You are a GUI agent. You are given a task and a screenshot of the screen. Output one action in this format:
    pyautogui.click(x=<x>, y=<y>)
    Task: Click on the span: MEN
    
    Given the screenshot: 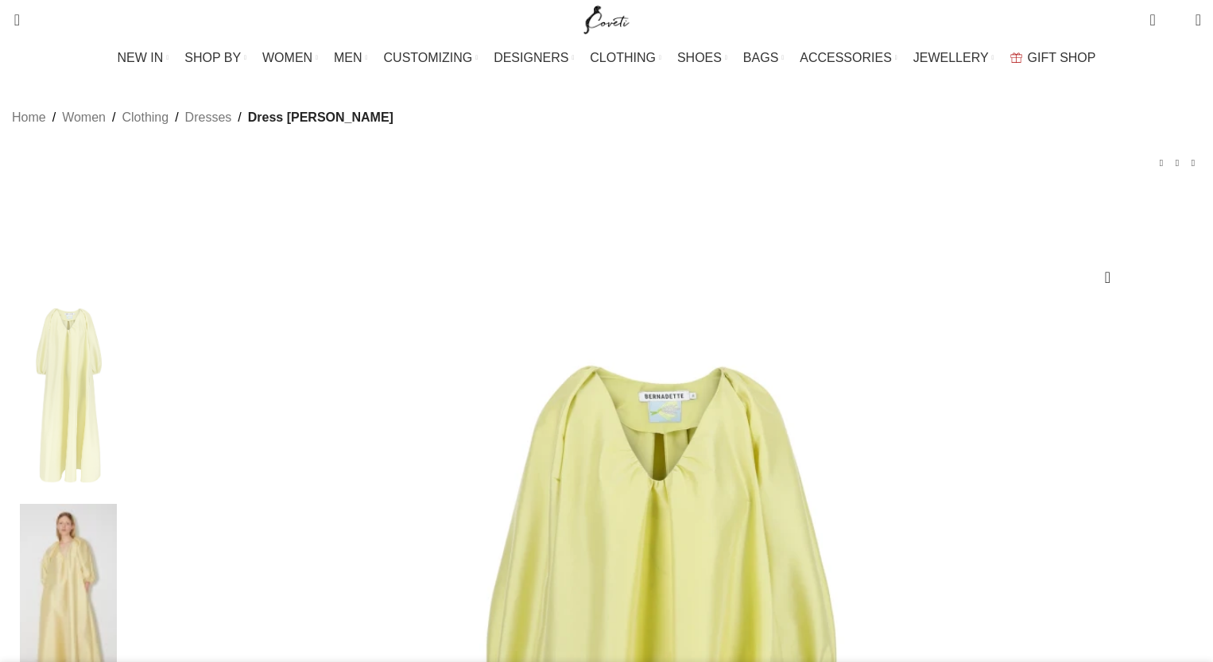 What is the action you would take?
    pyautogui.click(x=348, y=57)
    